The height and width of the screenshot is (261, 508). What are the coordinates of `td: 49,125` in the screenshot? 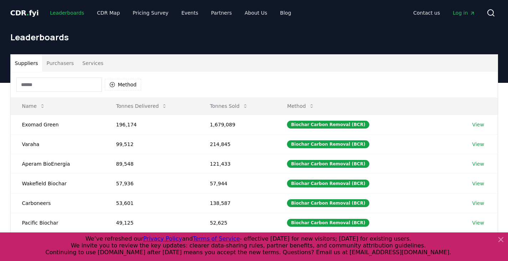 It's located at (152, 222).